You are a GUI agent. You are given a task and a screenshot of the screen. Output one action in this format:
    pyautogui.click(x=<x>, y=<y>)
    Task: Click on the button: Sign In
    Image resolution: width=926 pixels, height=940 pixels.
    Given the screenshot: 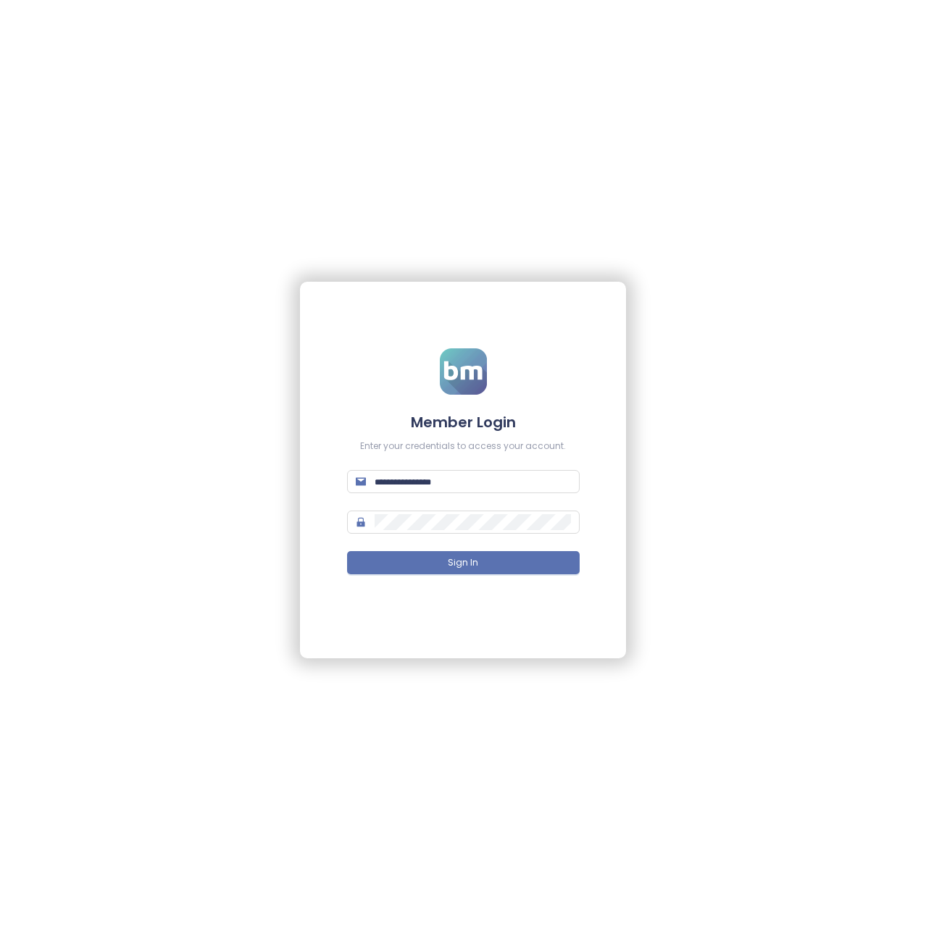 What is the action you would take?
    pyautogui.click(x=463, y=563)
    